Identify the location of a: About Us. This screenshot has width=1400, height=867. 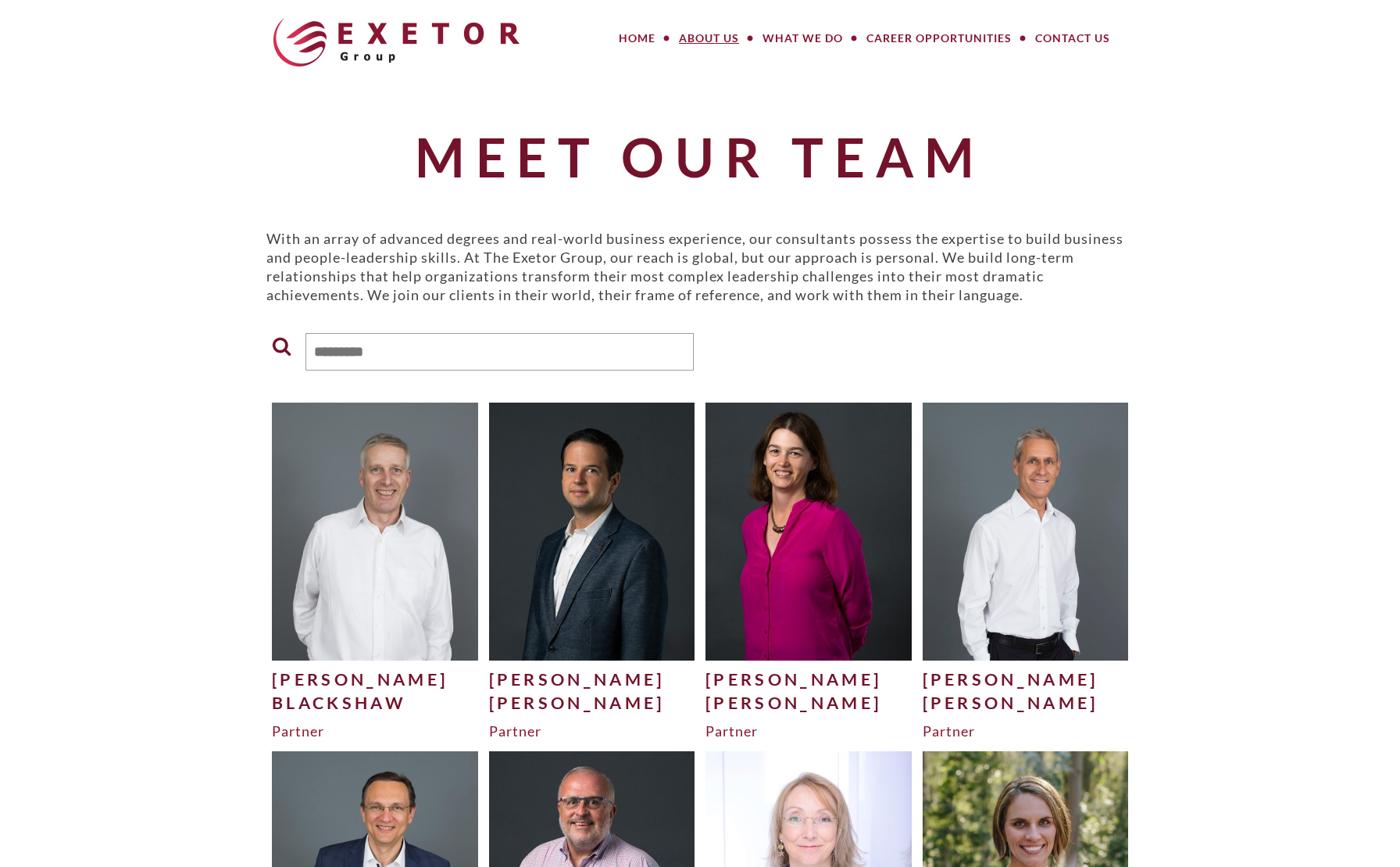
(709, 38).